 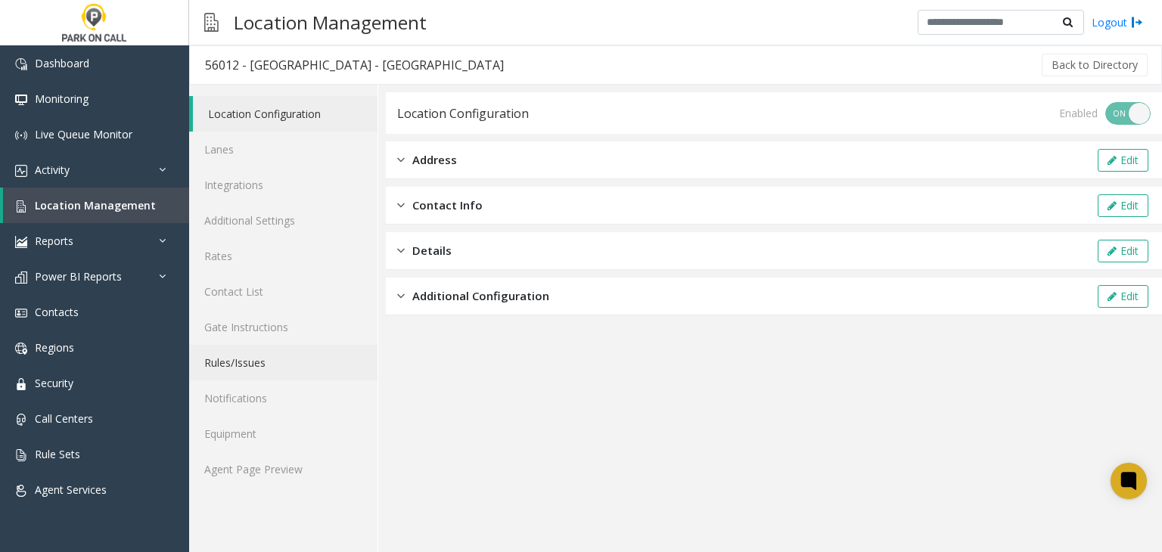 What do you see at coordinates (64, 418) in the screenshot?
I see `span: Call Centers` at bounding box center [64, 418].